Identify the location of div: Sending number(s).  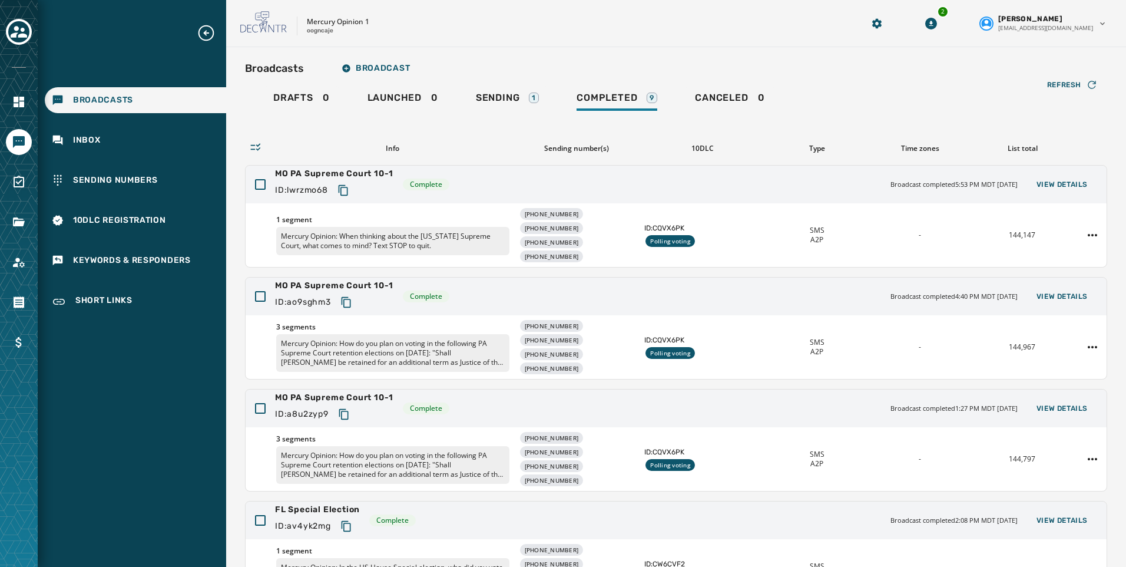
(577, 148).